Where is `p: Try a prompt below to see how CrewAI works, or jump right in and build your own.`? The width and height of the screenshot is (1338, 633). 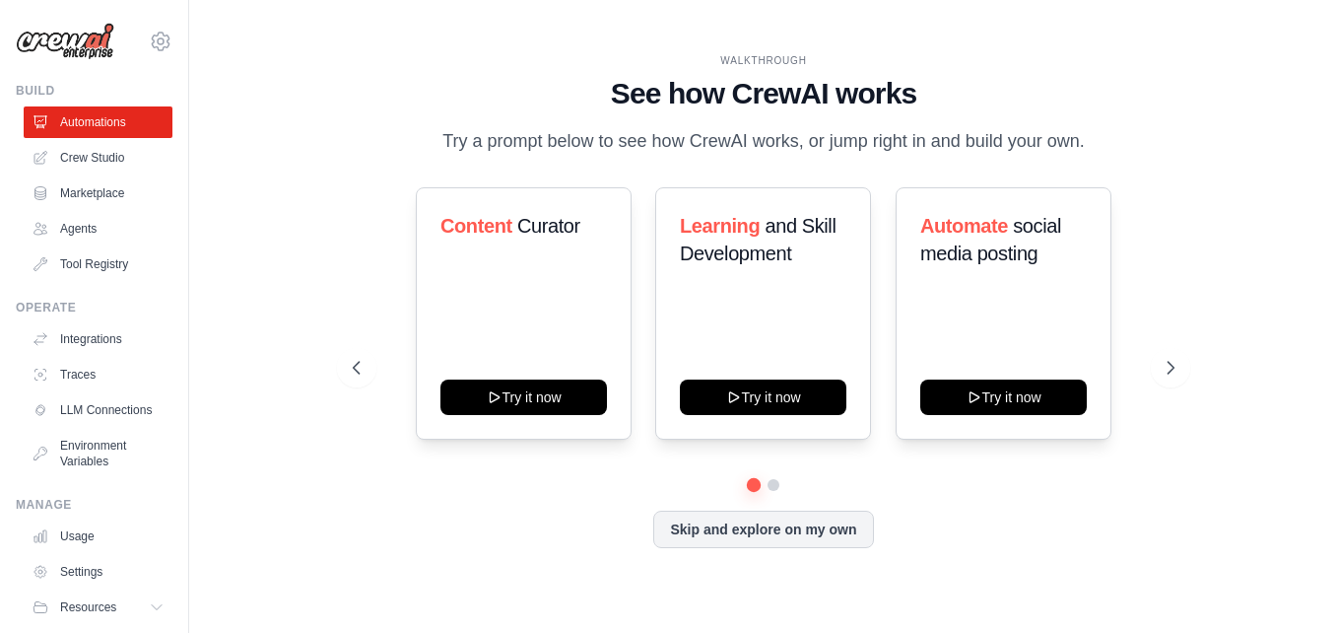 p: Try a prompt below to see how CrewAI works, or jump right in and build your own. is located at coordinates (764, 141).